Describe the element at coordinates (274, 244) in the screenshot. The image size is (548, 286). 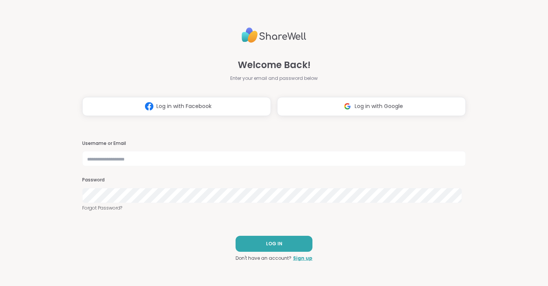
I see `span: LOG IN` at that location.